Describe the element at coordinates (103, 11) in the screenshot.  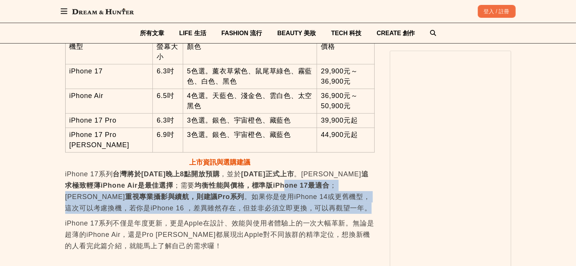
I see `img: Dream & Hunter` at that location.